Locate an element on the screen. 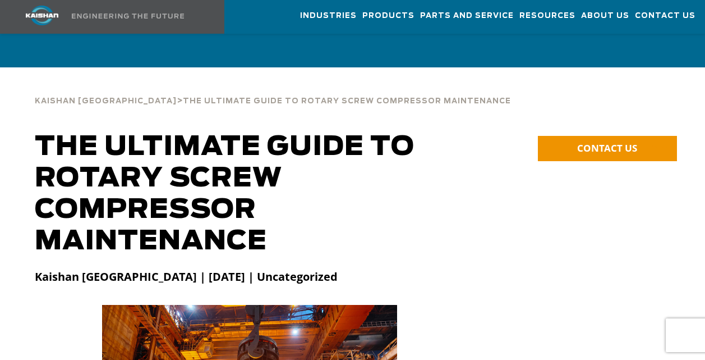  span: Contact Us is located at coordinates (665, 16).